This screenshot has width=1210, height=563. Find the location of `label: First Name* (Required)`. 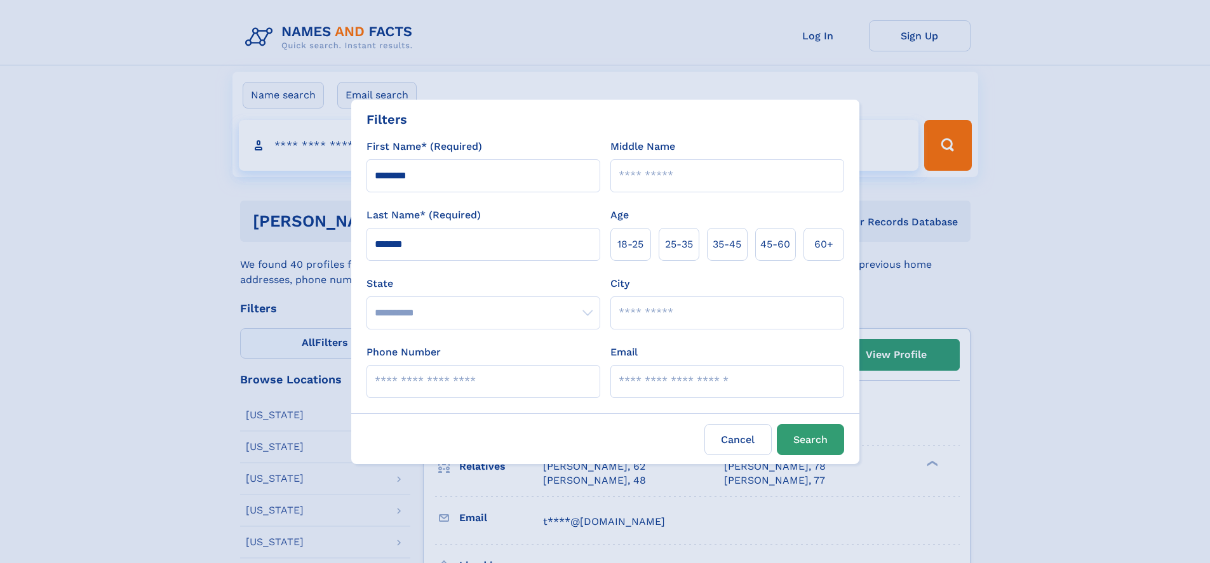

label: First Name* (Required) is located at coordinates (424, 147).